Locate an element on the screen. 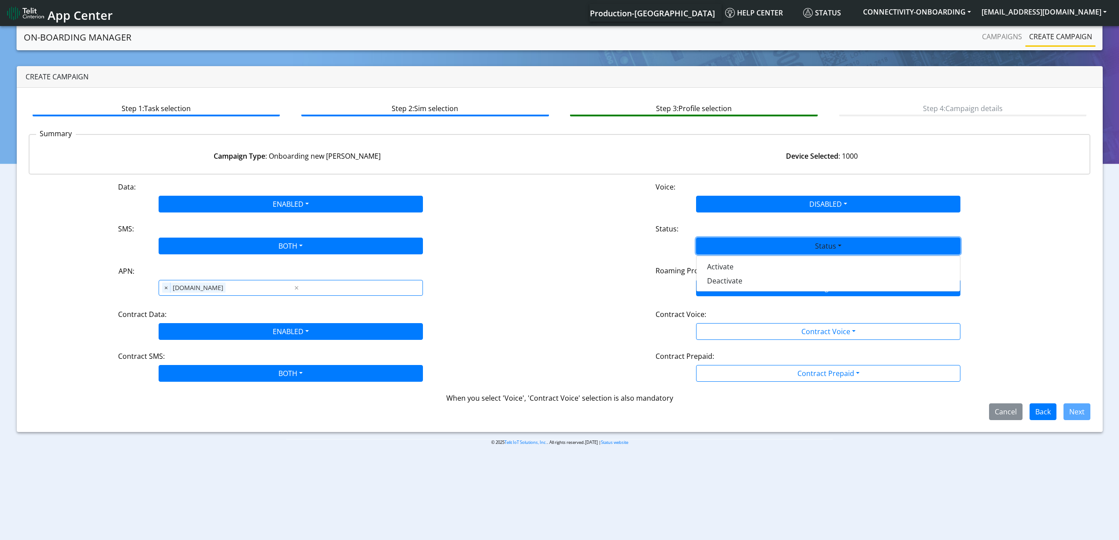 The height and width of the screenshot is (540, 1119). label: Voice: is located at coordinates (665, 187).